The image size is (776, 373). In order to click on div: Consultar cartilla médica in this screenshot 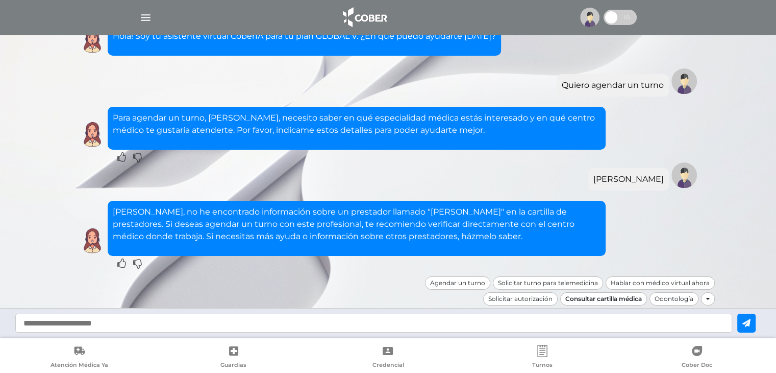, I will do `click(604, 299)`.